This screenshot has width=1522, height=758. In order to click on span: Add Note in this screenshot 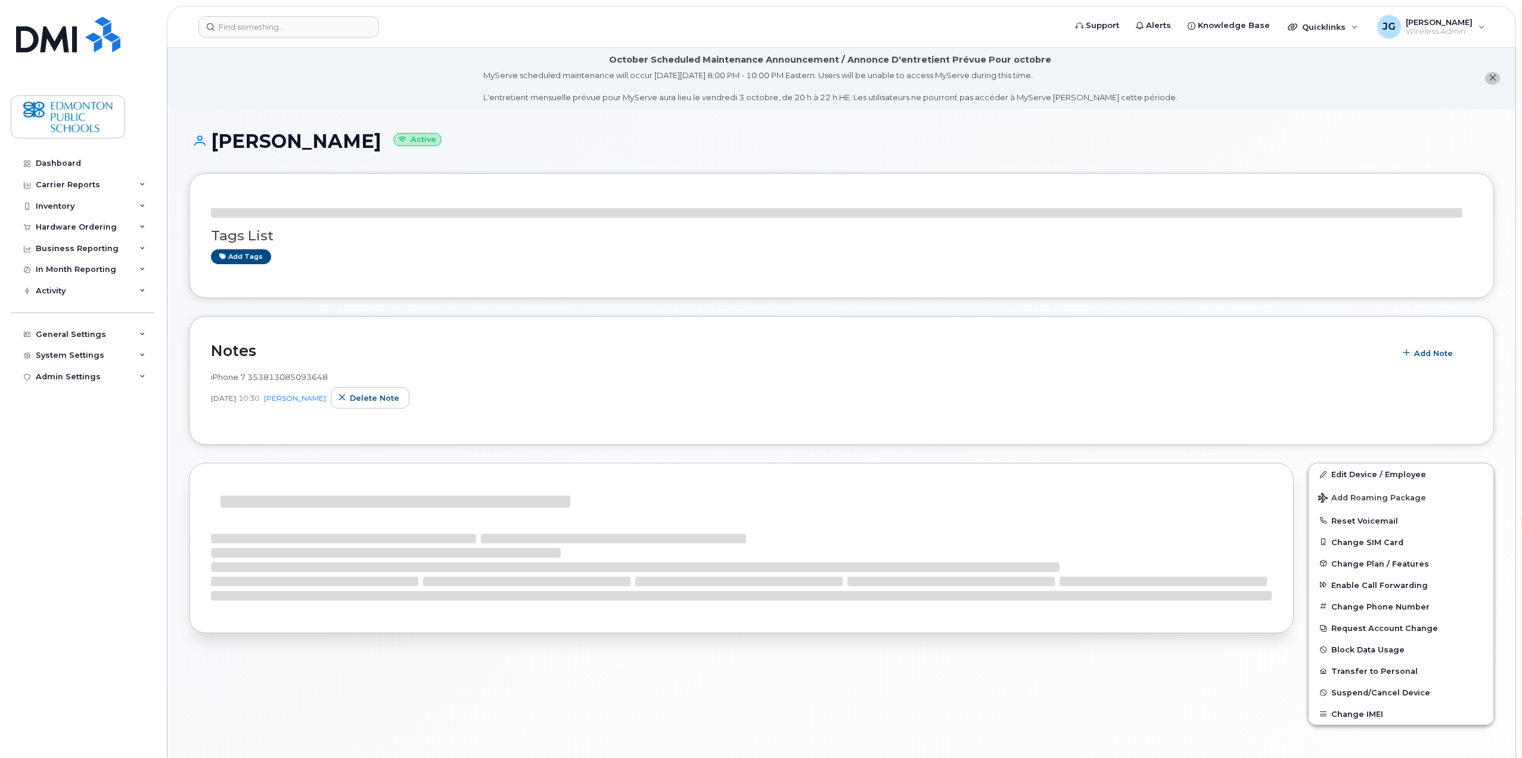, I will do `click(1434, 353)`.